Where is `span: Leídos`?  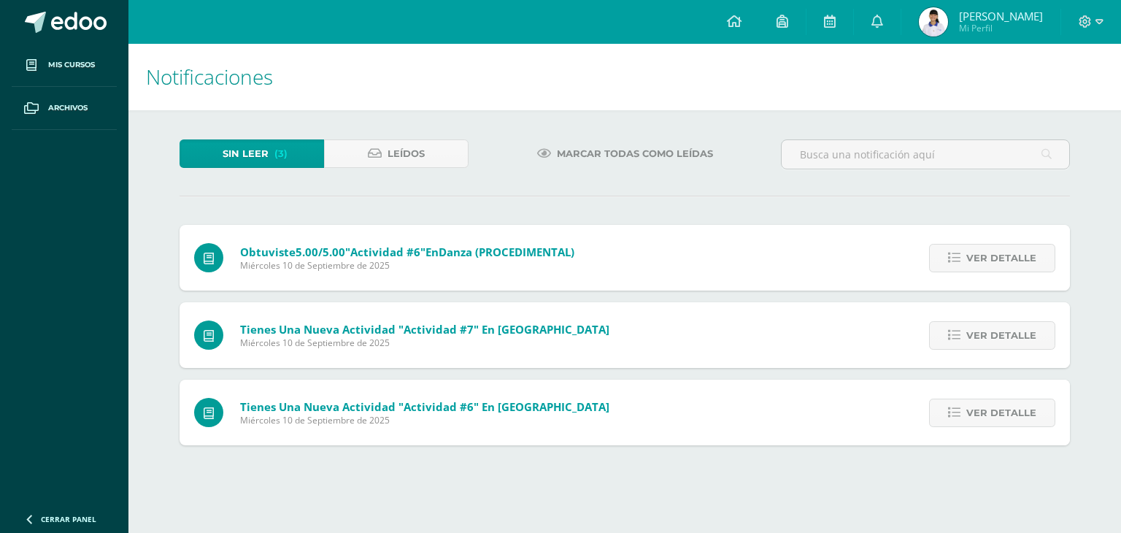
span: Leídos is located at coordinates (406, 153).